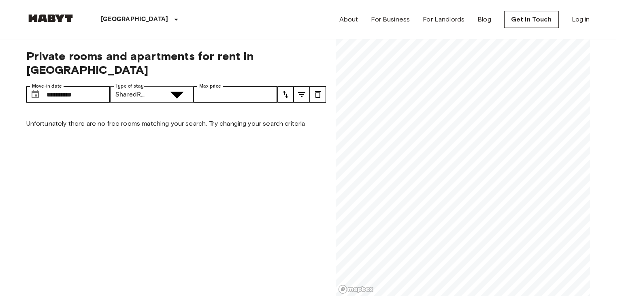 This screenshot has width=622, height=296. What do you see at coordinates (47, 86) in the screenshot?
I see `label: Move-in date` at bounding box center [47, 86].